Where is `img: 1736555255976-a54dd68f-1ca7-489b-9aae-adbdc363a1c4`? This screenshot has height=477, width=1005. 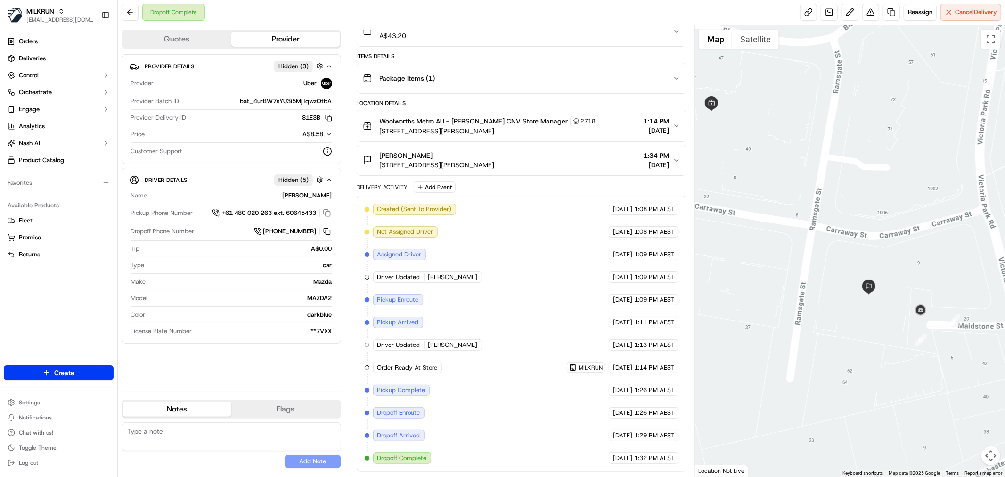 img: 1736555255976-a54dd68f-1ca7-489b-9aae-adbdc363a1c4 is located at coordinates (18, 98).